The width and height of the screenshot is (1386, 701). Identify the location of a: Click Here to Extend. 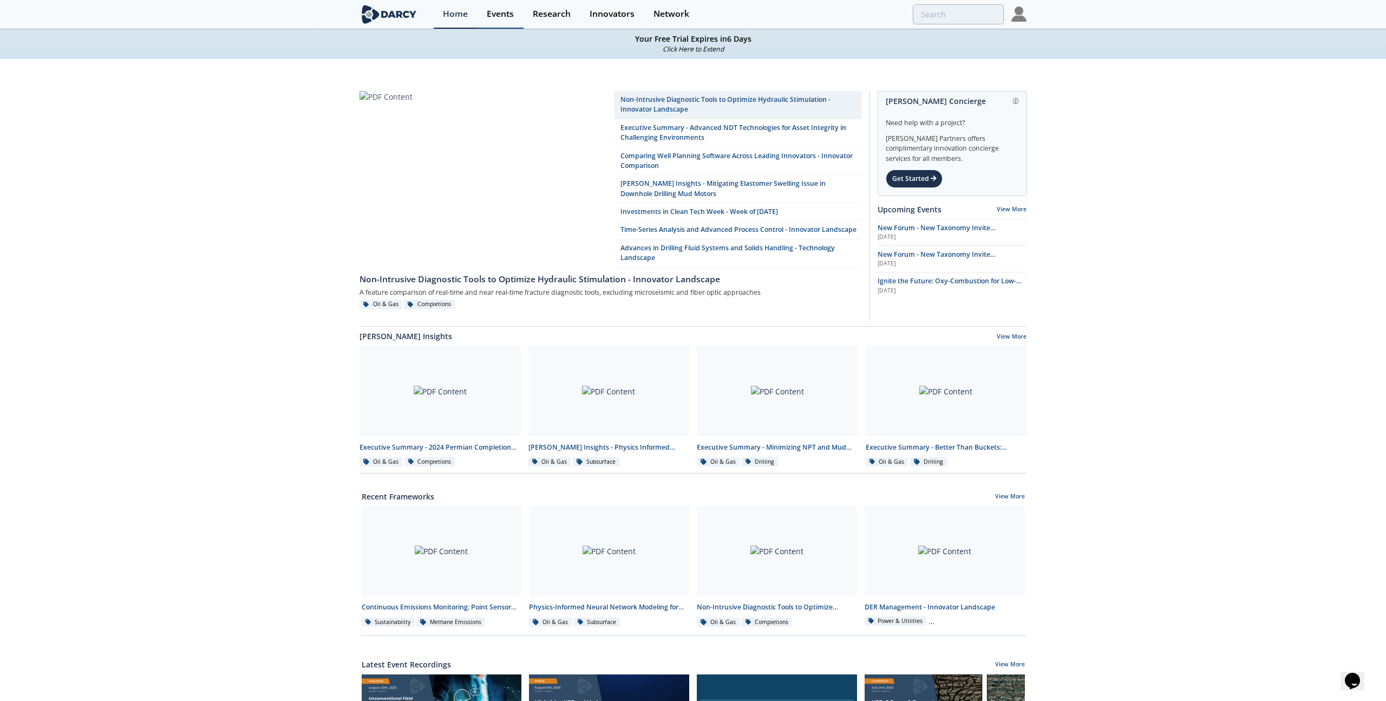
(693, 49).